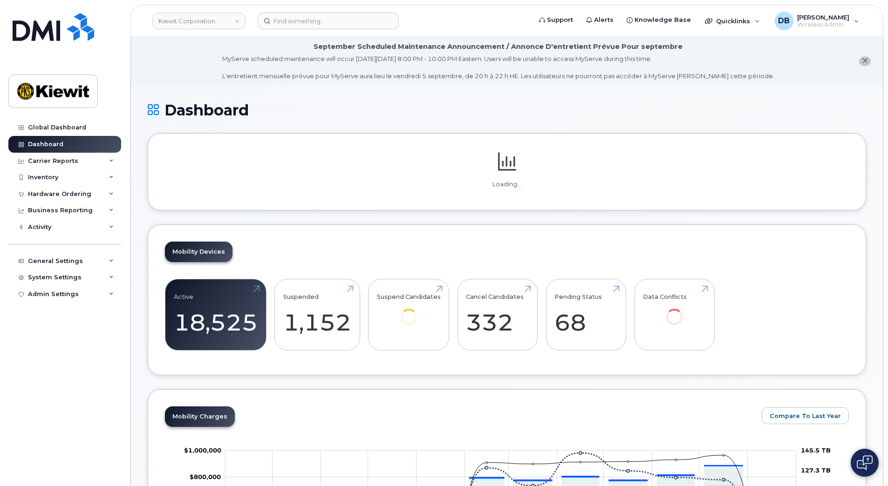 The width and height of the screenshot is (888, 486). I want to click on a: Data Conflicts, so click(674, 311).